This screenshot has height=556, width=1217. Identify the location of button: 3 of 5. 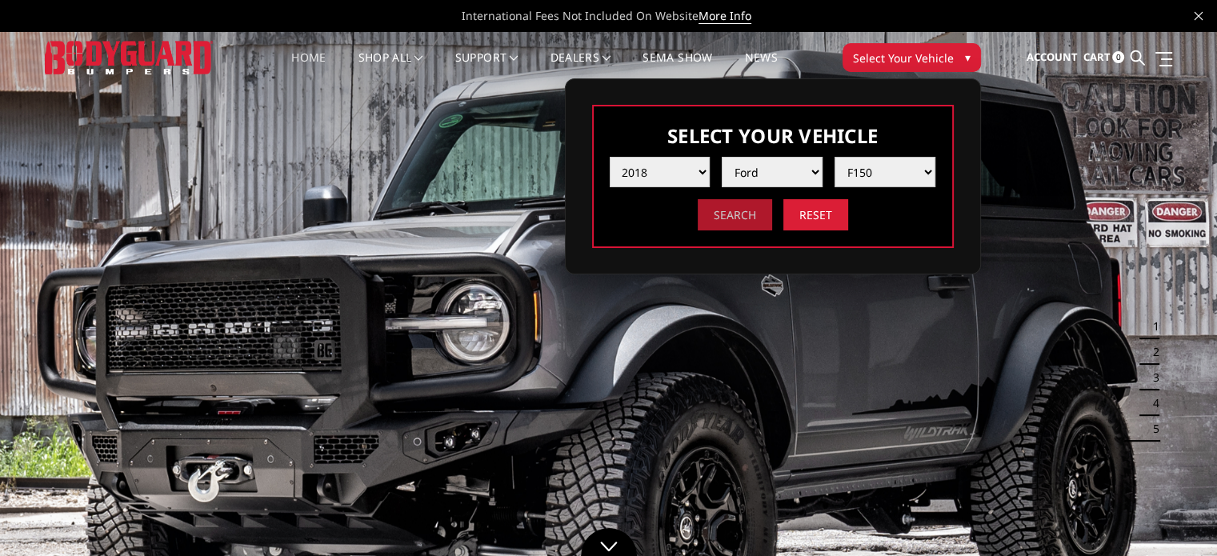
(1151, 378).